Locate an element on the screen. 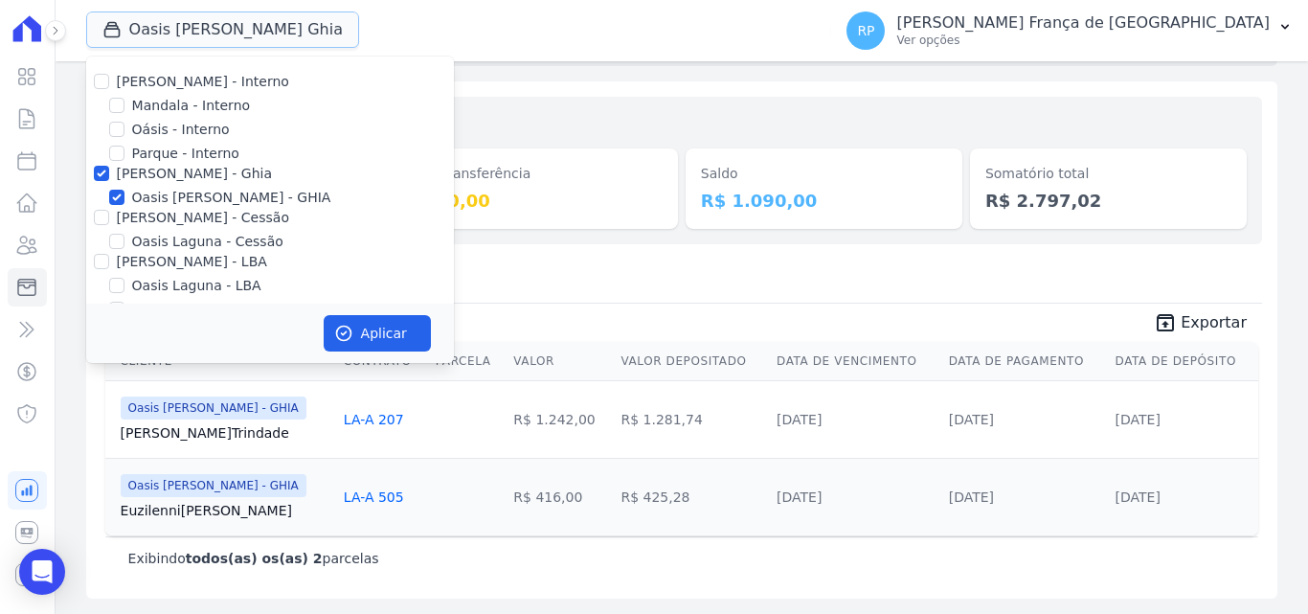  th: Data de Vencimento is located at coordinates (855, 361).